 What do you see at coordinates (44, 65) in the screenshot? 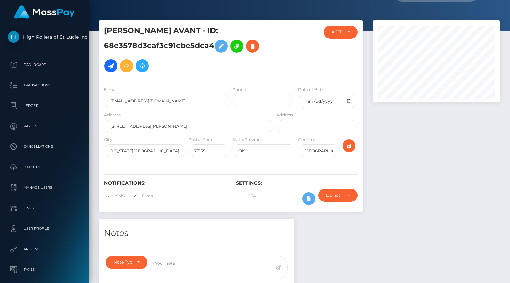
I see `a: Dashboard` at bounding box center [44, 65].